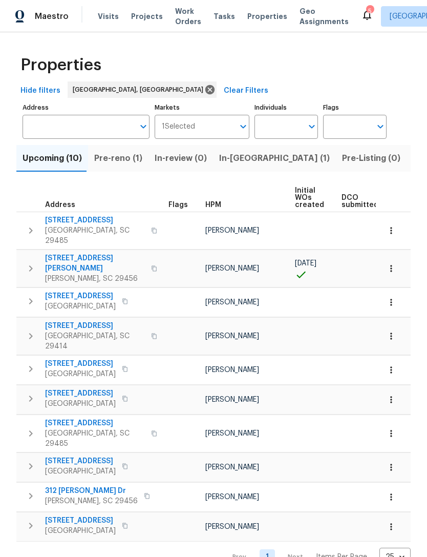  Describe the element at coordinates (118, 158) in the screenshot. I see `span: Pre-reno (1)` at that location.